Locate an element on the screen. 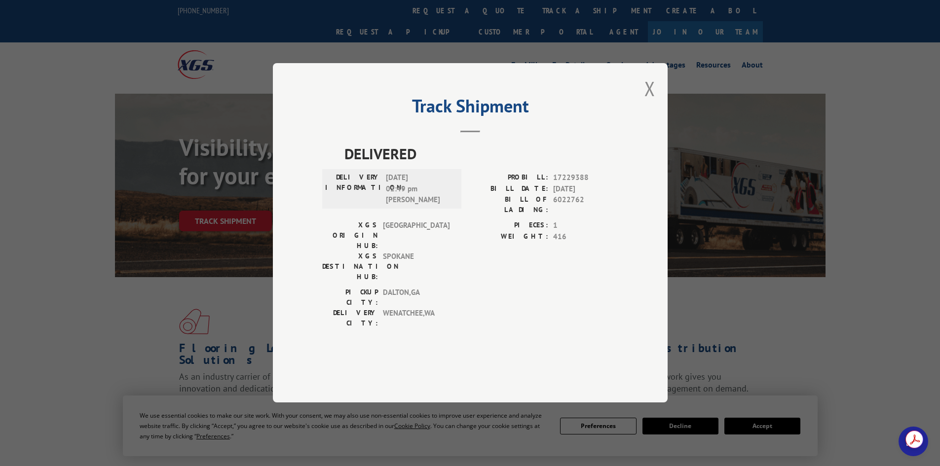  span: 1 is located at coordinates (586, 226).